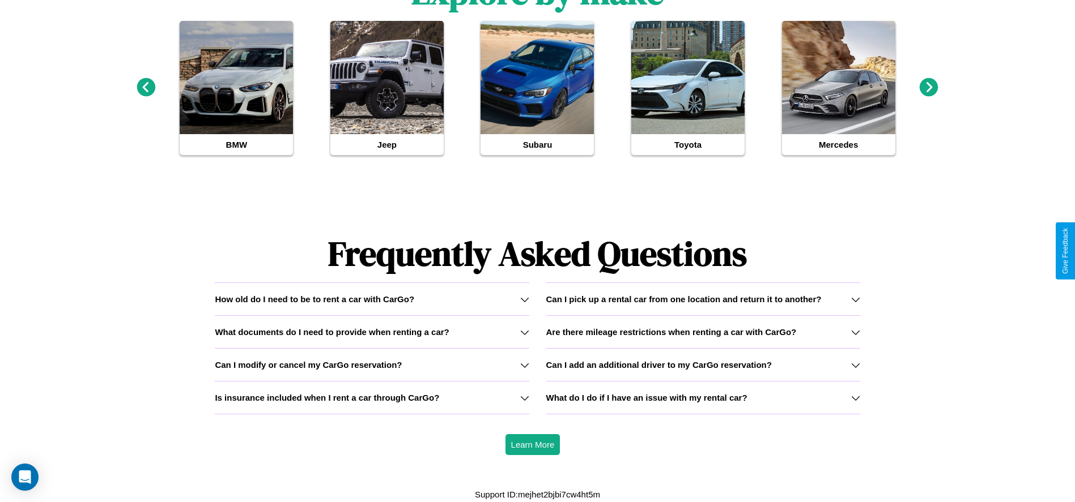  Describe the element at coordinates (314, 299) in the screenshot. I see `h3: How old do I need to be to rent a car with CarGo?` at that location.